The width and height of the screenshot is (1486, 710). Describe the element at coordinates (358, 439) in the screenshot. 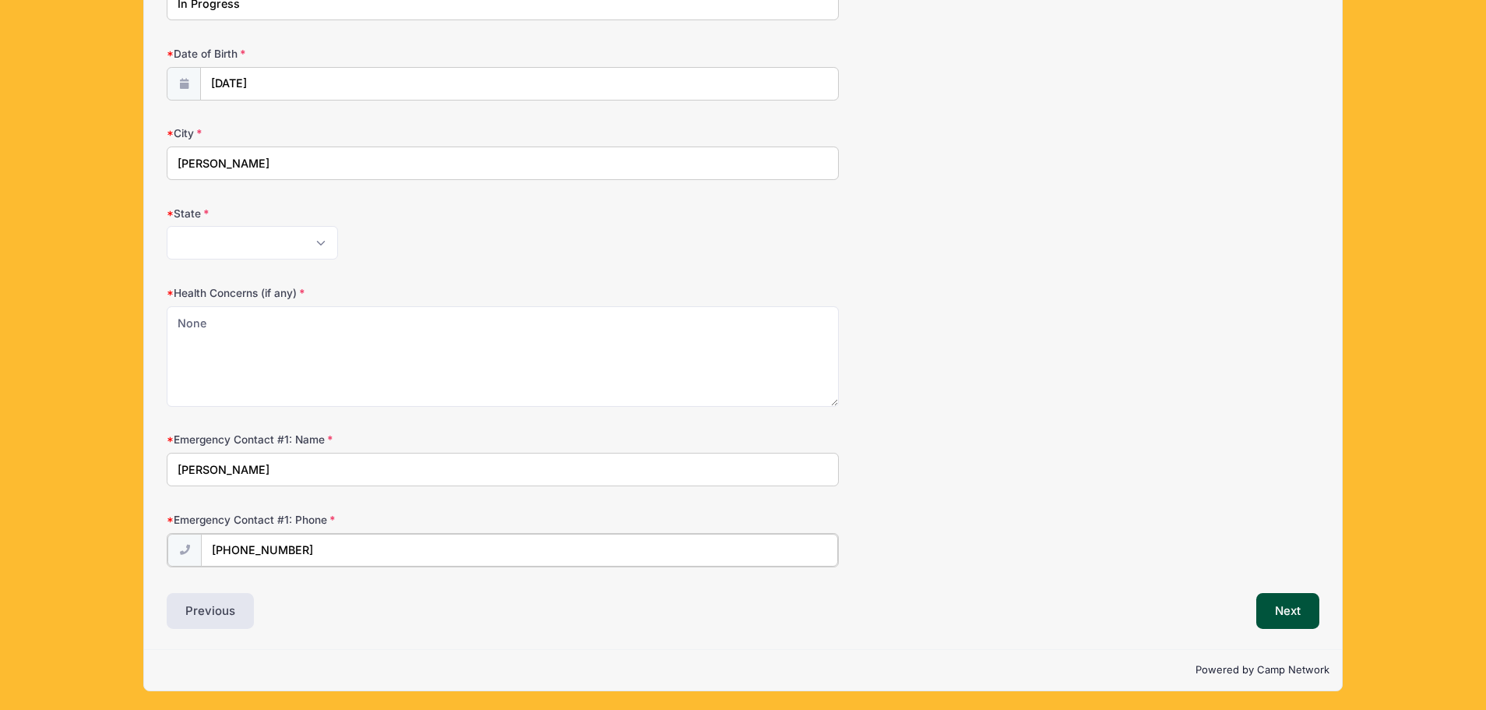

I see `label: Emergency Contact #1: Name` at that location.